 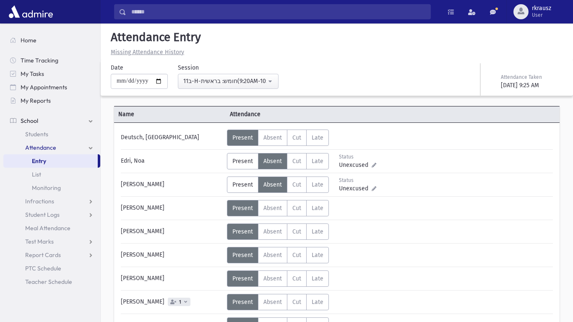 I want to click on a: My Reports, so click(x=52, y=101).